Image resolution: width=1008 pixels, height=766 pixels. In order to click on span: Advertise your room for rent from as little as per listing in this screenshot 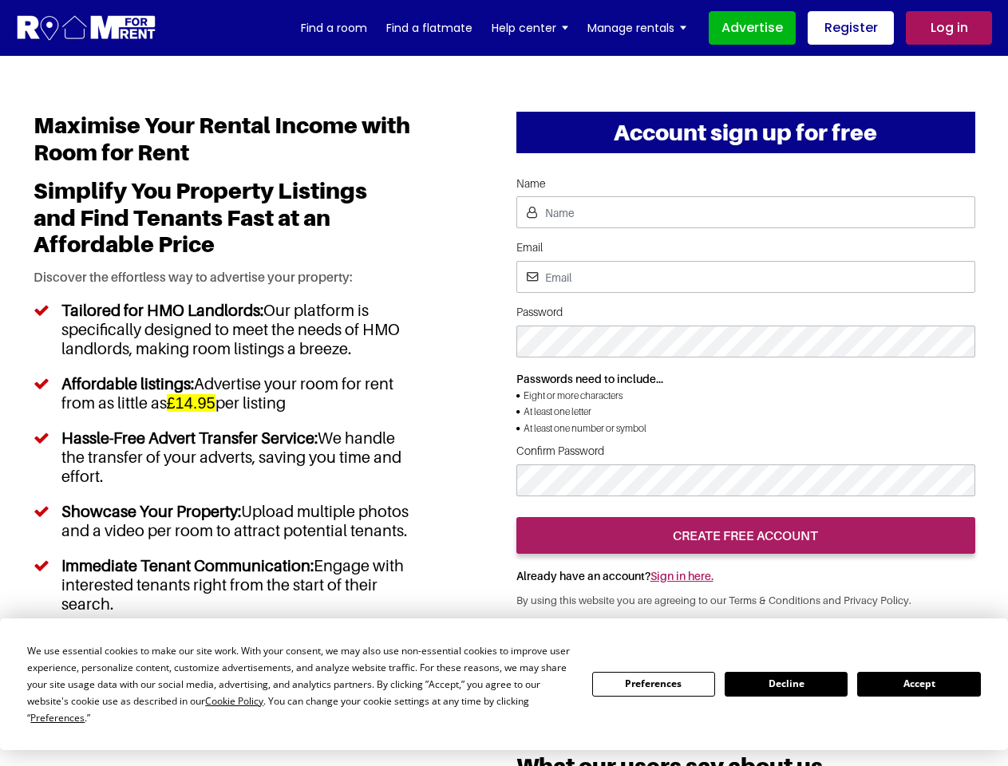, I will do `click(228, 394)`.